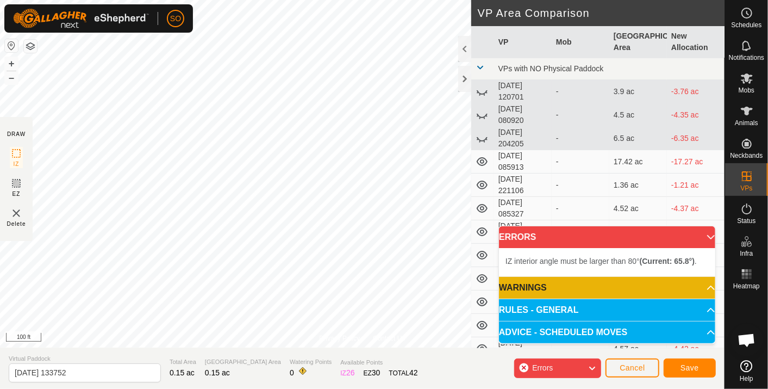  Describe the element at coordinates (632, 367) in the screenshot. I see `span: Cancel` at that location.